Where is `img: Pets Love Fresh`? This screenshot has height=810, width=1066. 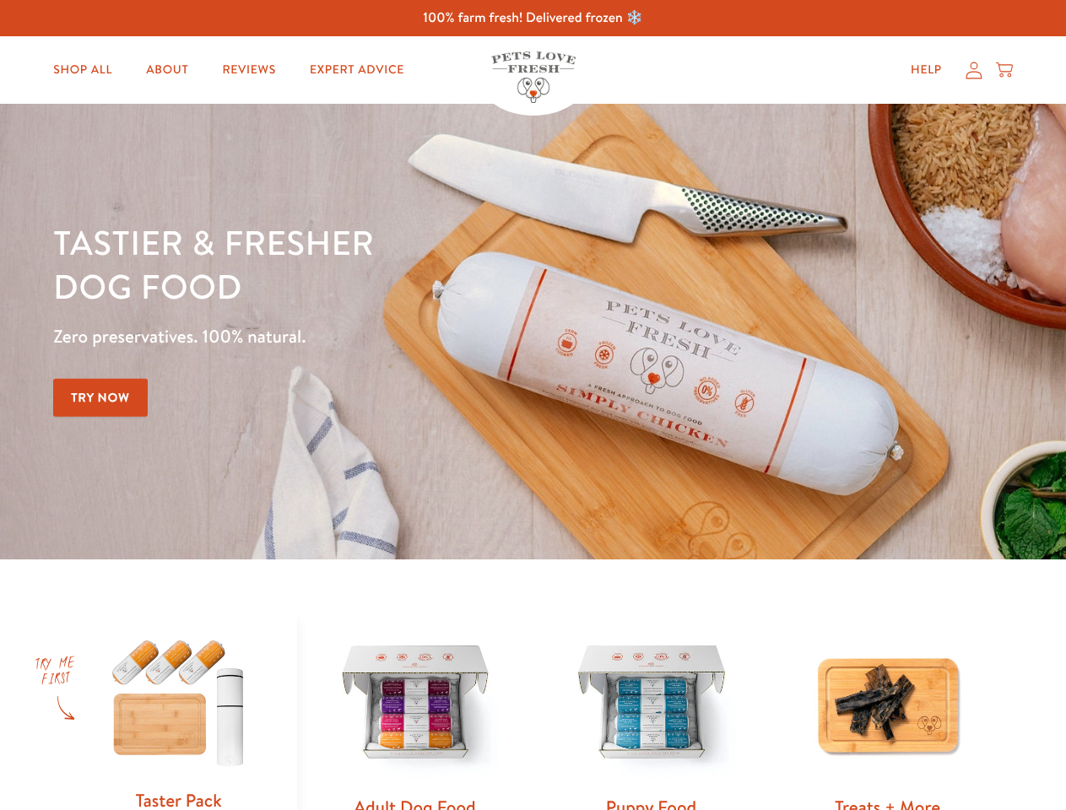
img: Pets Love Fresh is located at coordinates (533, 77).